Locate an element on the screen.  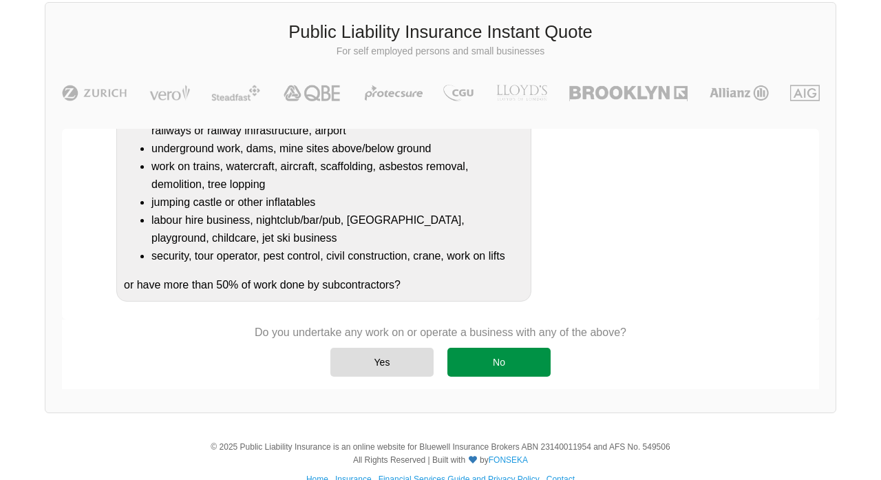
h3: Public Liability Insurance Instant Quote is located at coordinates (440, 32).